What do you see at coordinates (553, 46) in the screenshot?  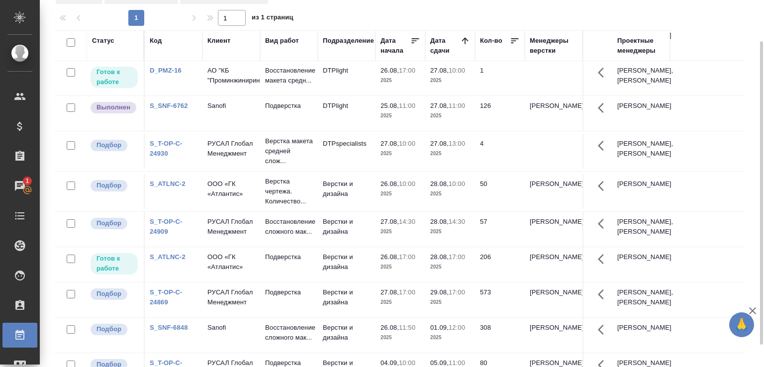 I see `div: Менеджеры верстки` at bounding box center [553, 46].